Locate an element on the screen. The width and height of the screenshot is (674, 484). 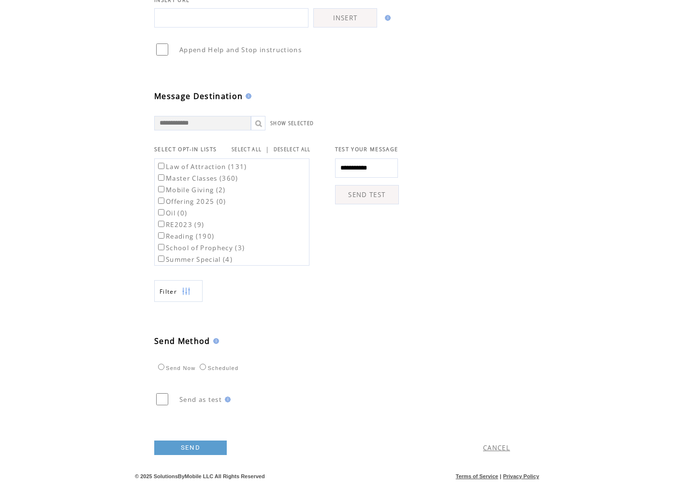
a: Filter is located at coordinates (178, 291).